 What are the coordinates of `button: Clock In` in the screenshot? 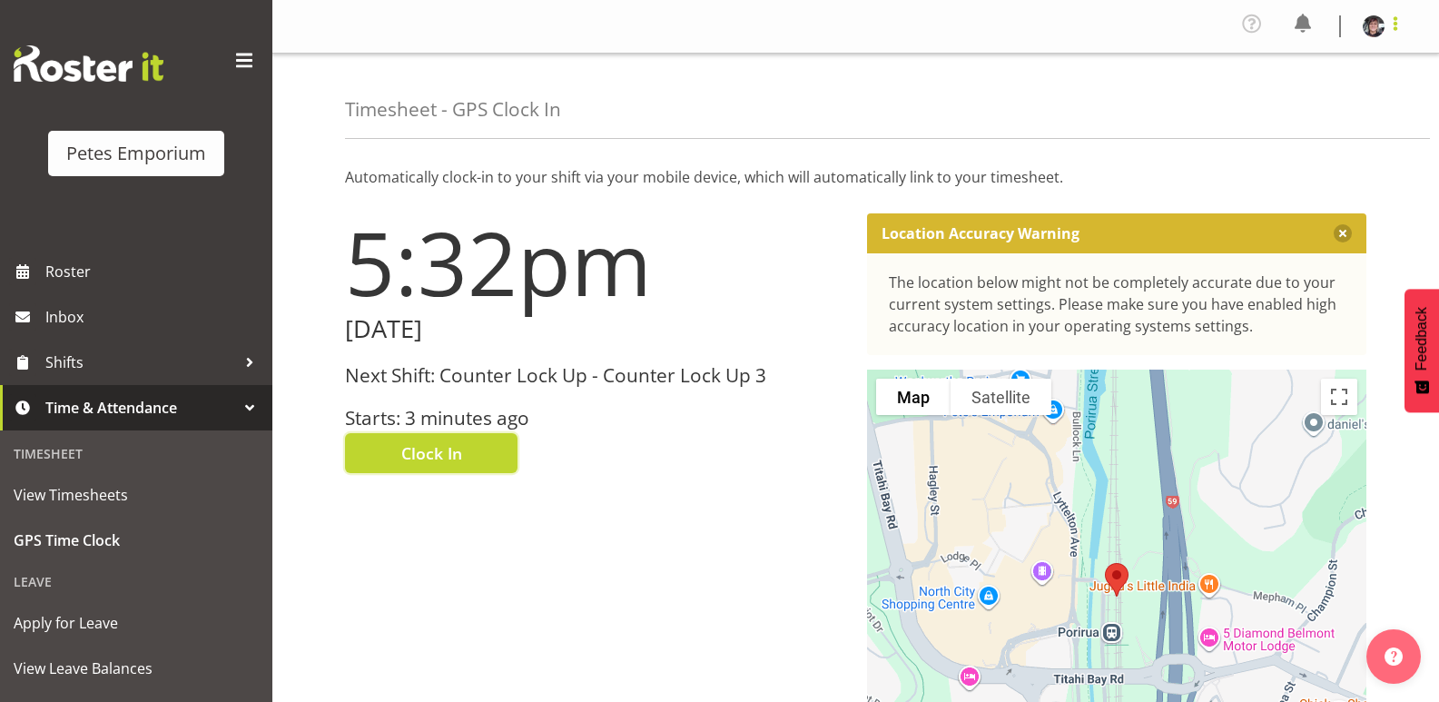 It's located at (431, 453).